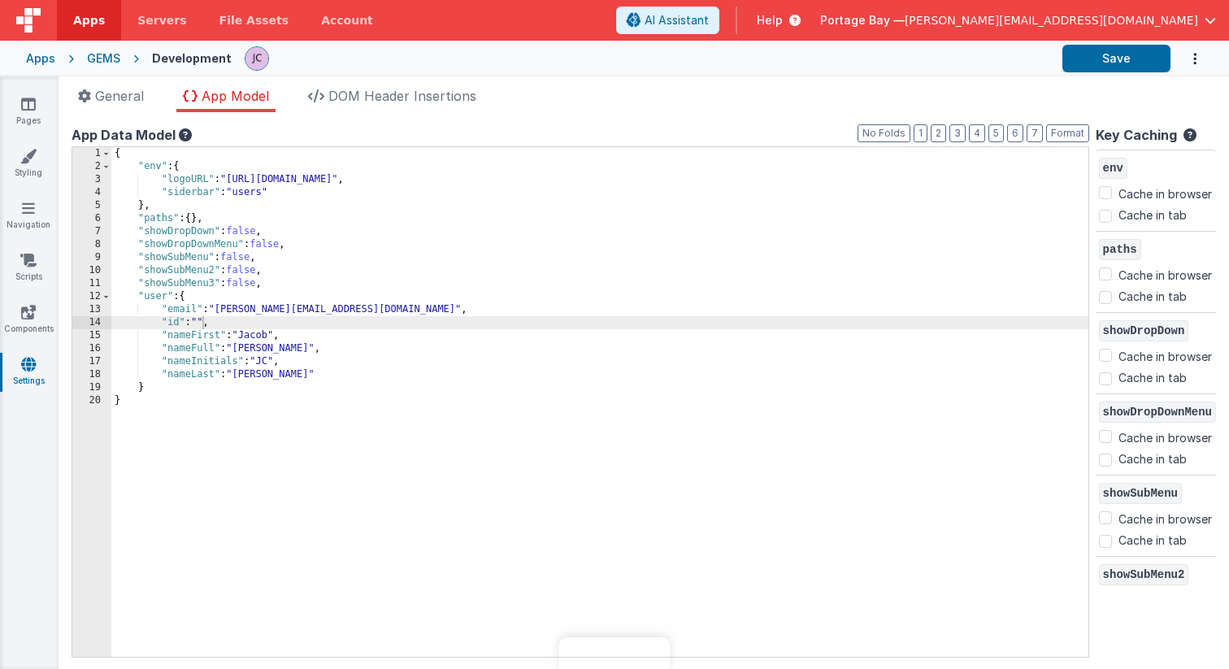  Describe the element at coordinates (1120, 249) in the screenshot. I see `span: paths` at that location.